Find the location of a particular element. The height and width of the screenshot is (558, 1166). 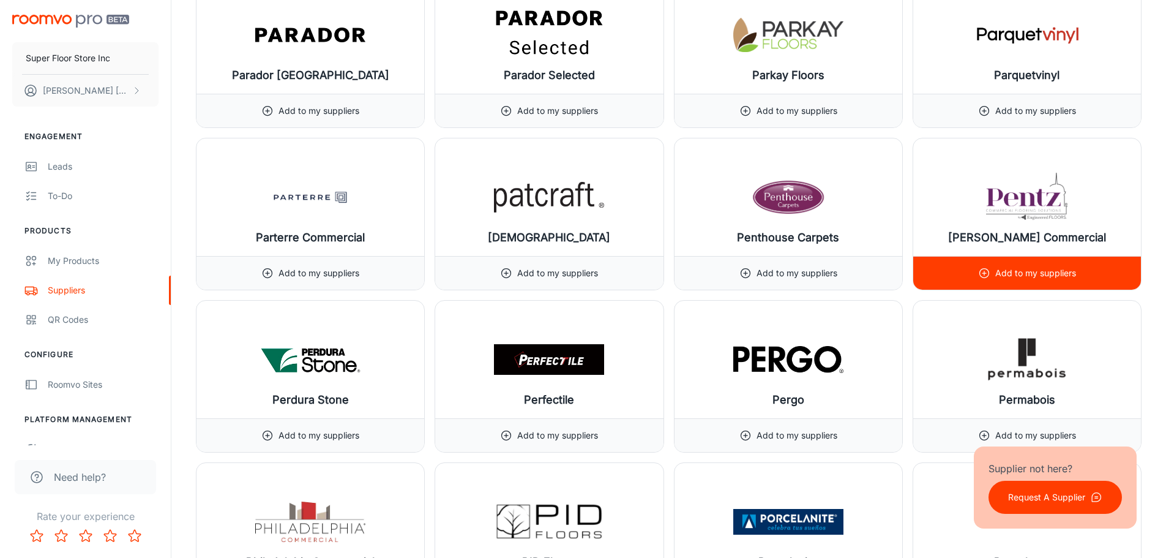

h6: Penthouse Carpets is located at coordinates (788, 237).